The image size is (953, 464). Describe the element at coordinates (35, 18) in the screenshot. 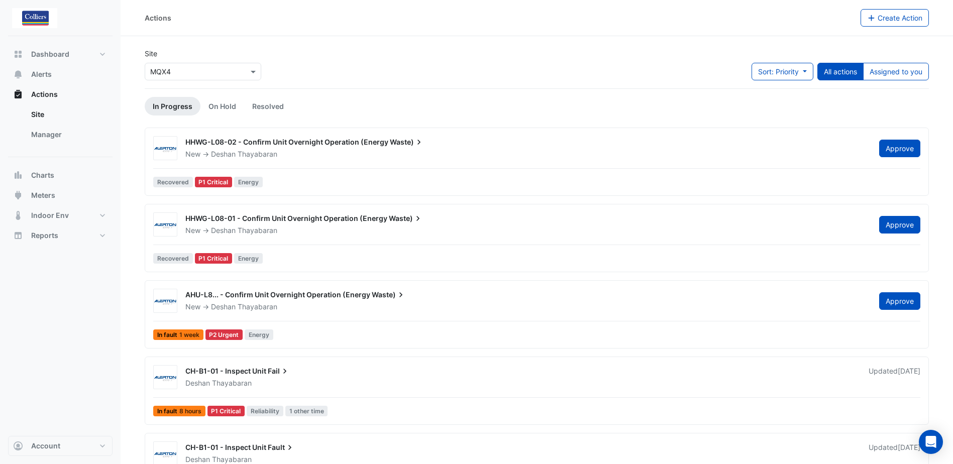

I see `img: Company Logo` at that location.